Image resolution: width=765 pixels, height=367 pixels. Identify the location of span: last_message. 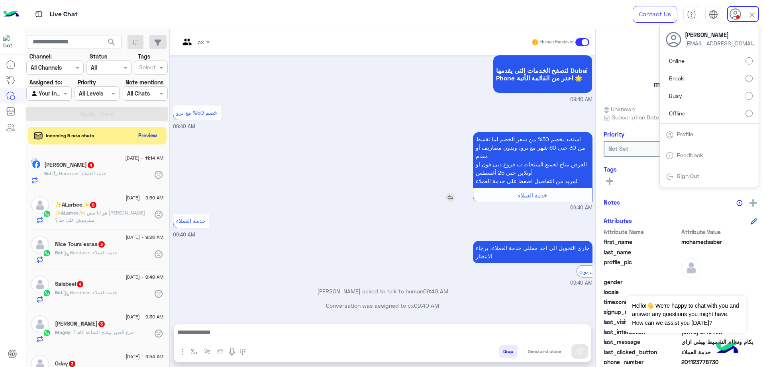
(642, 342).